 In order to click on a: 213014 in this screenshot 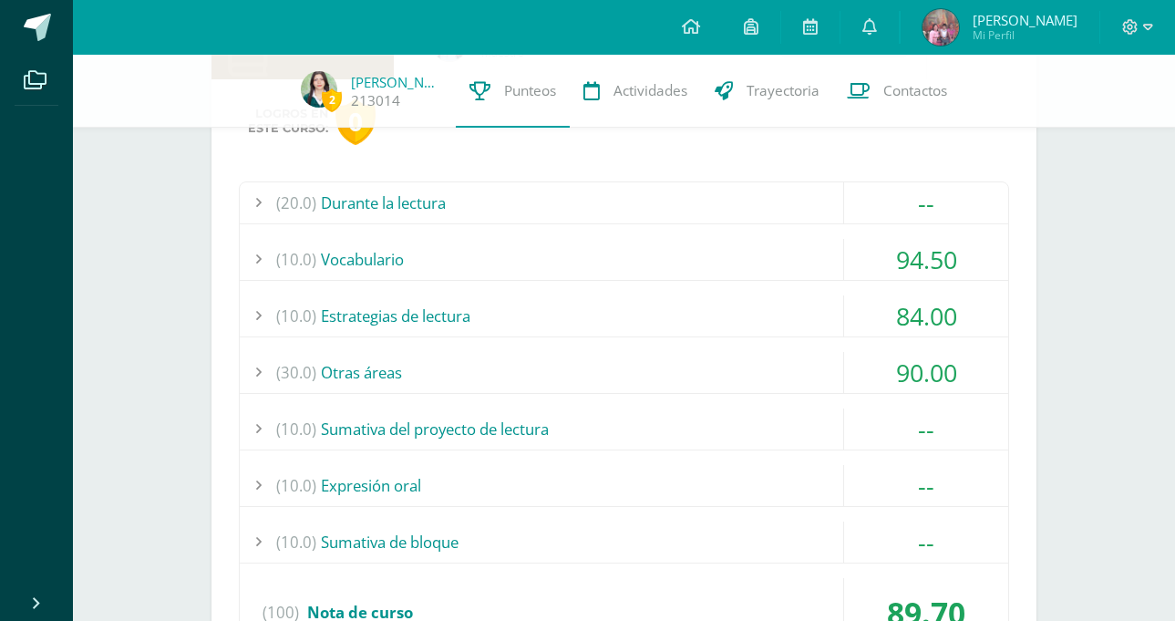, I will do `click(376, 100)`.